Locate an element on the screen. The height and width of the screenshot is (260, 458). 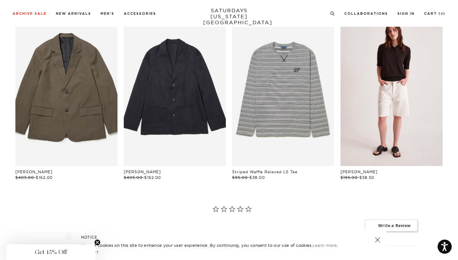
a: Learn more is located at coordinates (324, 245).